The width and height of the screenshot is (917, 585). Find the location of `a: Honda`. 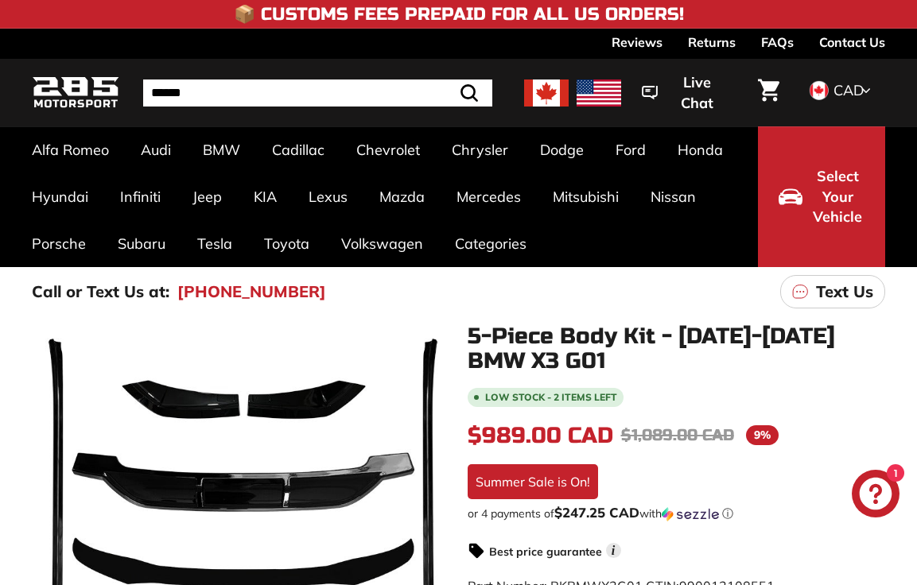

a: Honda is located at coordinates (700, 149).